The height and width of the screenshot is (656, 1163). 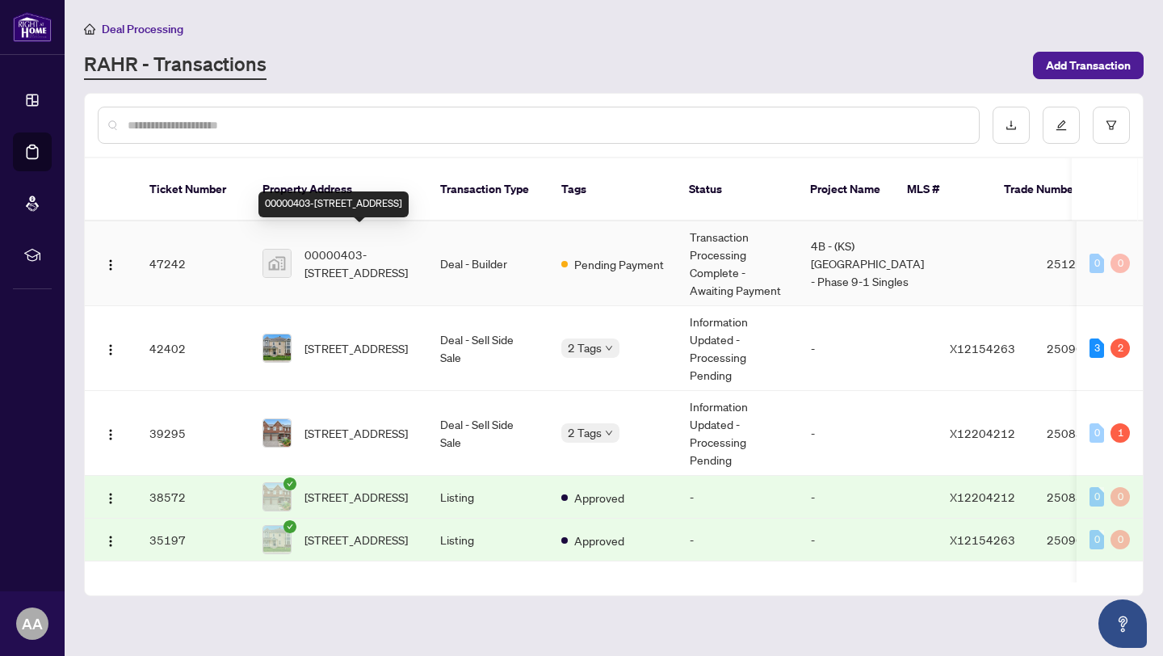 What do you see at coordinates (32, 27) in the screenshot?
I see `img: logo` at bounding box center [32, 27].